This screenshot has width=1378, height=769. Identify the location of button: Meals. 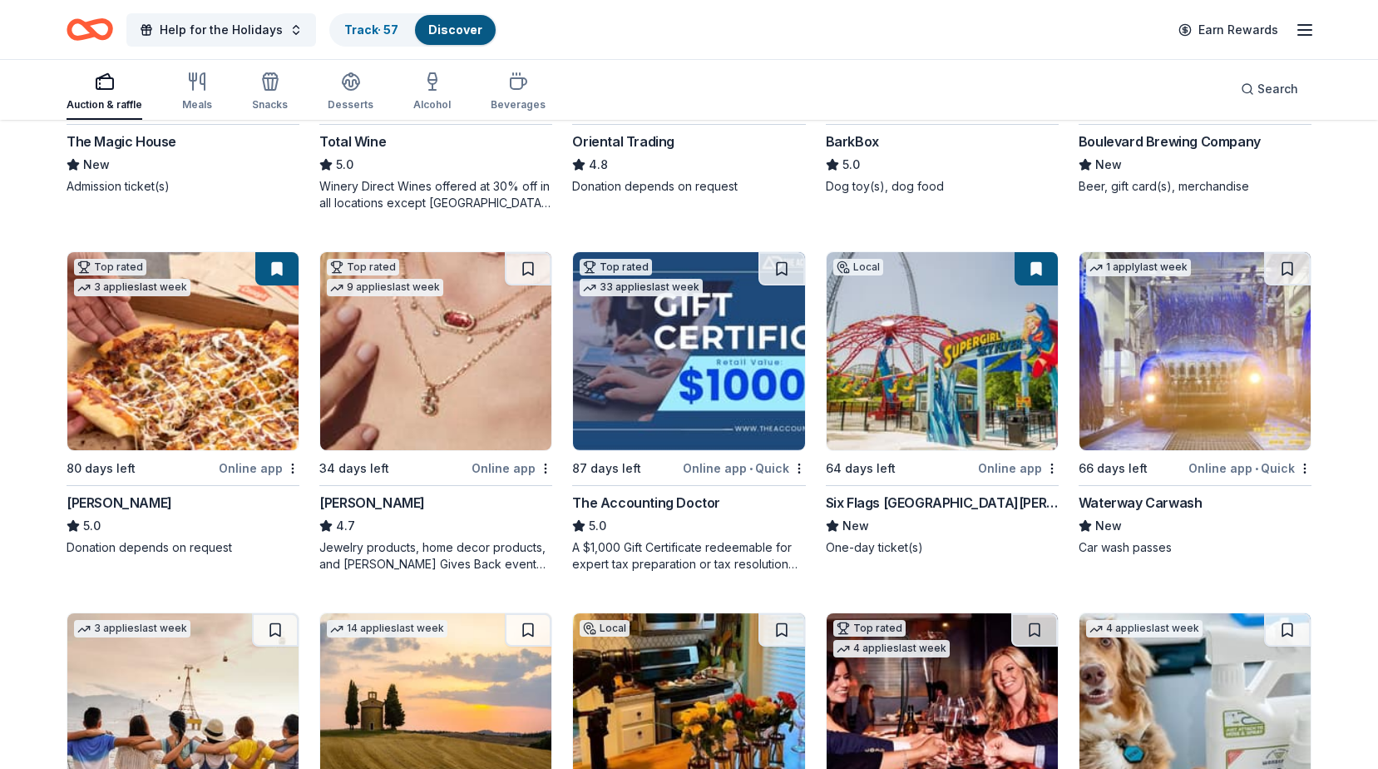
(197, 92).